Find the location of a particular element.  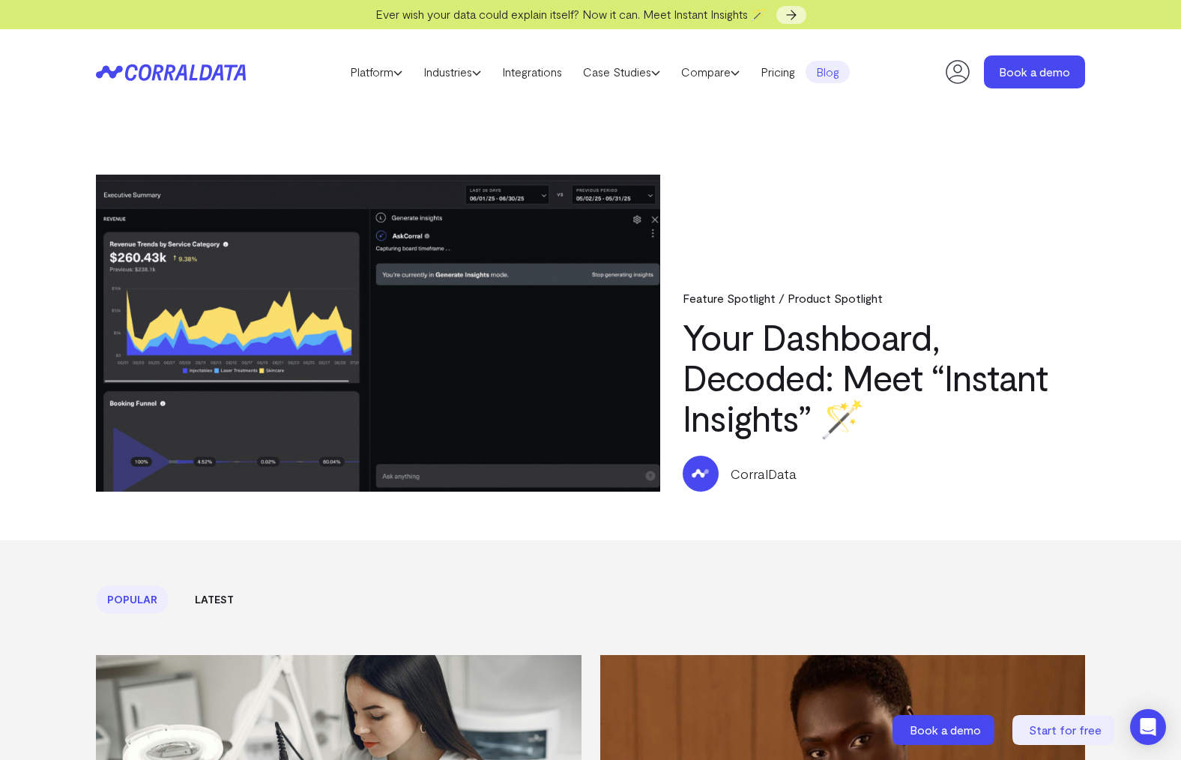

a: Compare is located at coordinates (710, 72).